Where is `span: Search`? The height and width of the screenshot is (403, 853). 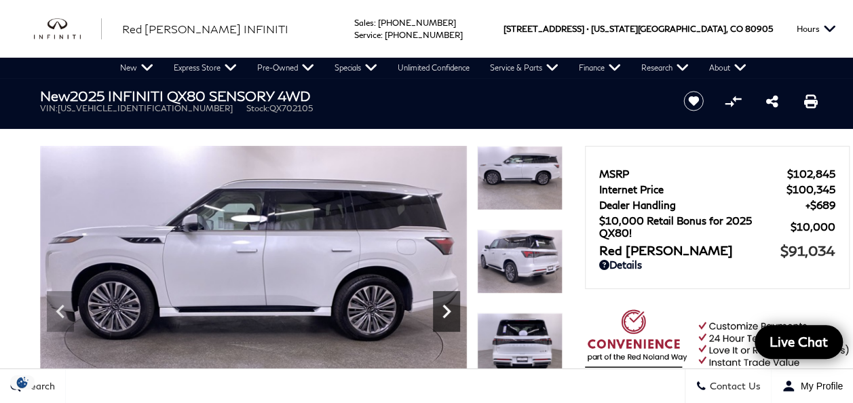
span: Search is located at coordinates (38, 386).